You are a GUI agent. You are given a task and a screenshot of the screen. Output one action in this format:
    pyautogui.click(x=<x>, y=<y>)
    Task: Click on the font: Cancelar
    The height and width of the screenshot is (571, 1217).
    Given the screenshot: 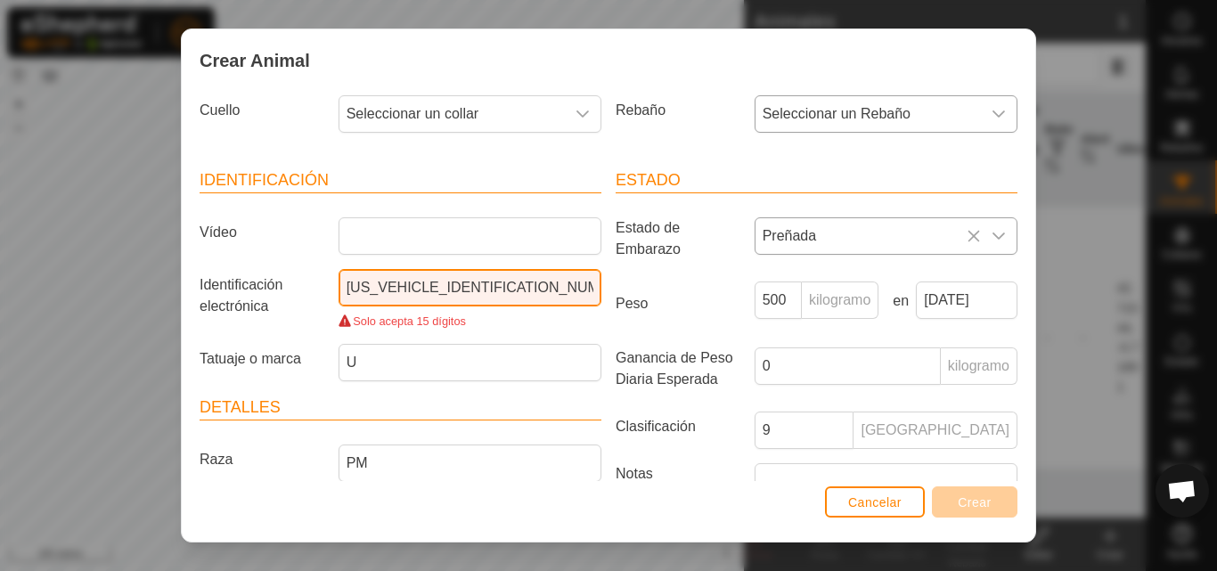 What is the action you would take?
    pyautogui.click(x=875, y=503)
    